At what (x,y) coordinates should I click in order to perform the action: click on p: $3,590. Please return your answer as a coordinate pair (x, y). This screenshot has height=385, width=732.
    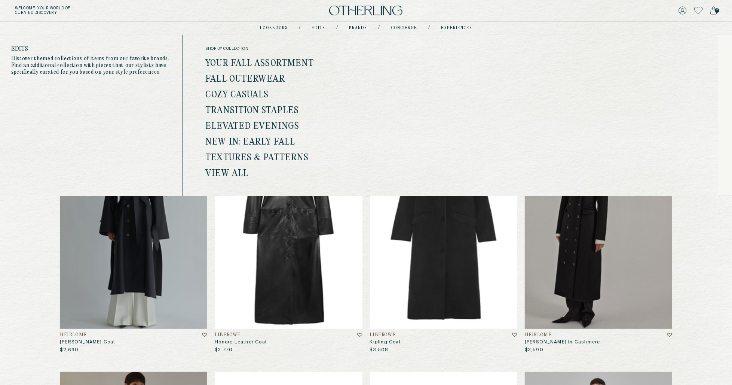
    Looking at the image, I should click on (534, 350).